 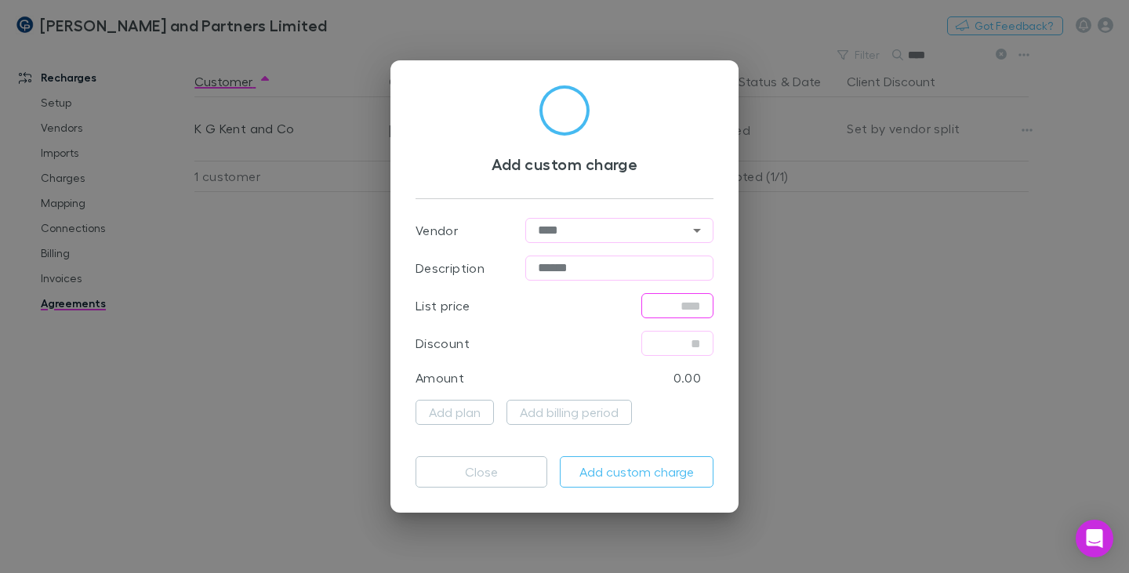 What do you see at coordinates (687, 378) in the screenshot?
I see `p: 0.00` at bounding box center [687, 378].